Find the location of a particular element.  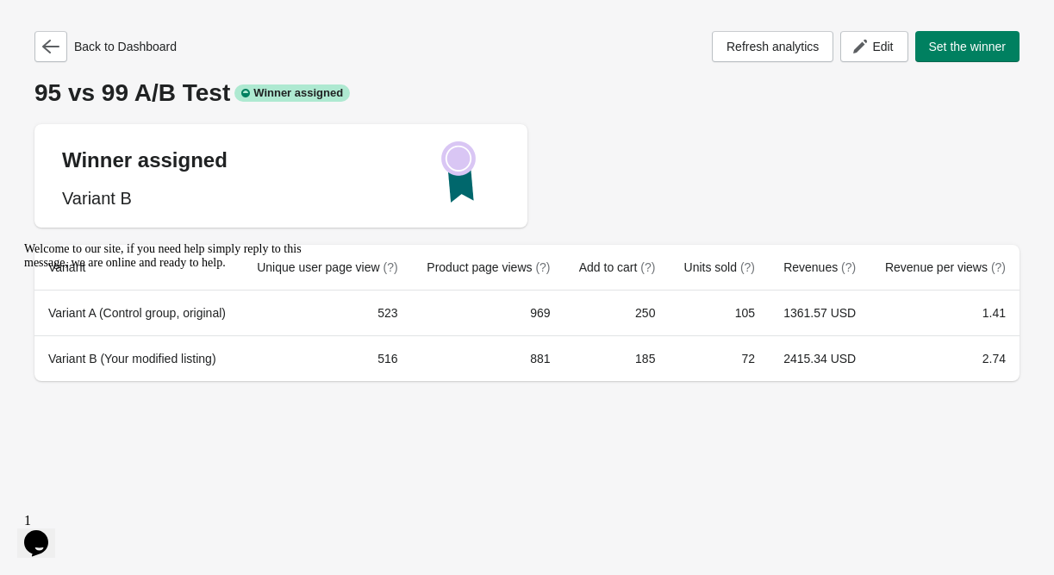

strong: Winner assigned is located at coordinates (145, 159).